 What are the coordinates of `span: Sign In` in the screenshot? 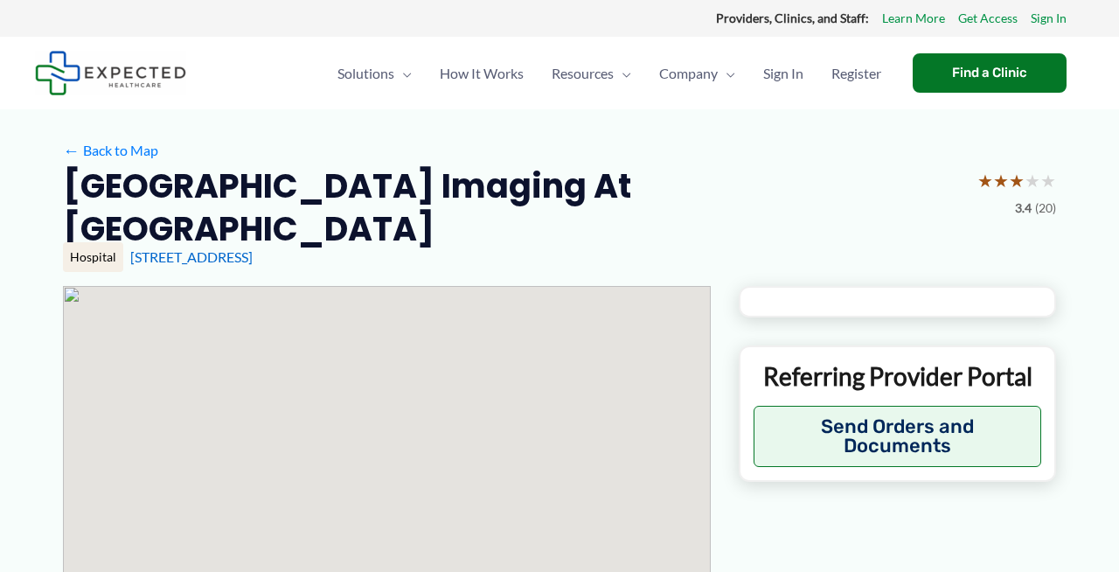 It's located at (783, 73).